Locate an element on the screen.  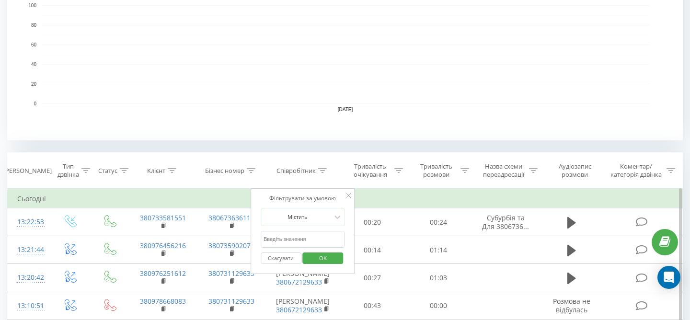
a: 380976456216 is located at coordinates (163, 245).